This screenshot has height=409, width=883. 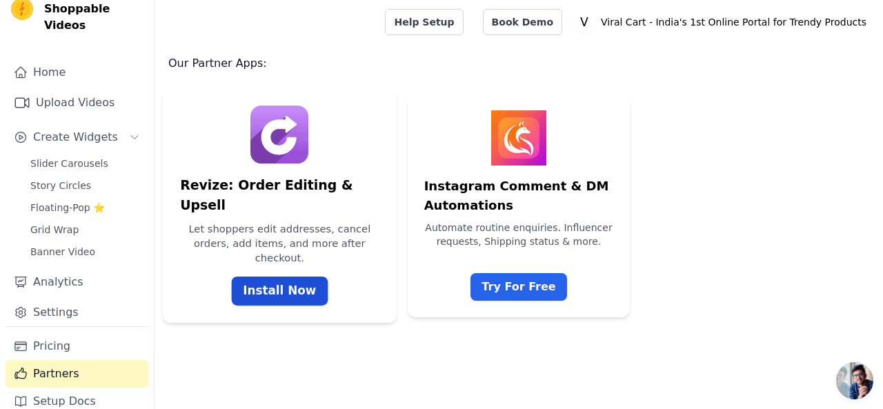 I want to click on a: Pricing, so click(x=77, y=346).